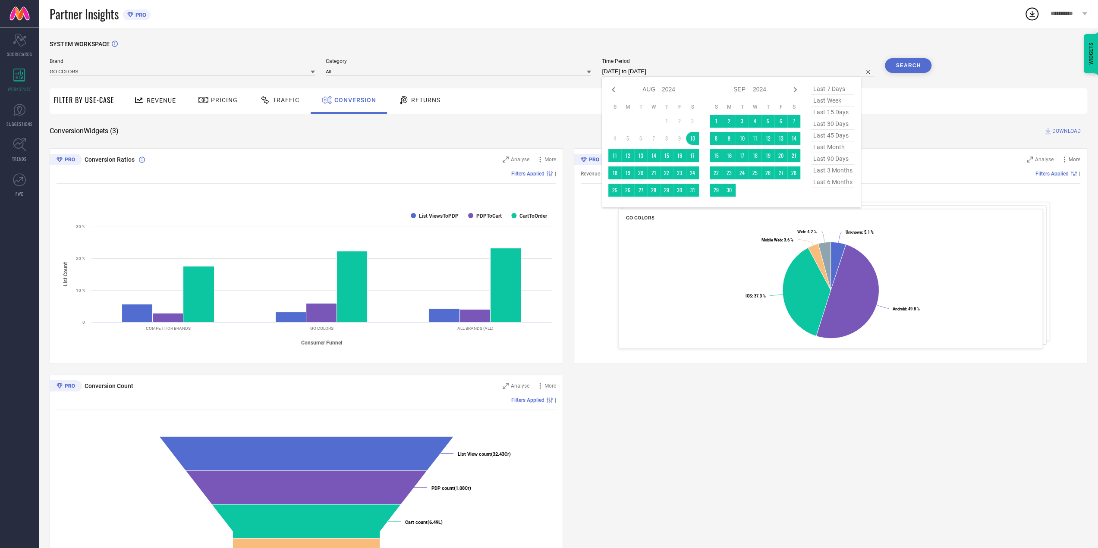  What do you see at coordinates (355, 100) in the screenshot?
I see `span: Conversion` at bounding box center [355, 100].